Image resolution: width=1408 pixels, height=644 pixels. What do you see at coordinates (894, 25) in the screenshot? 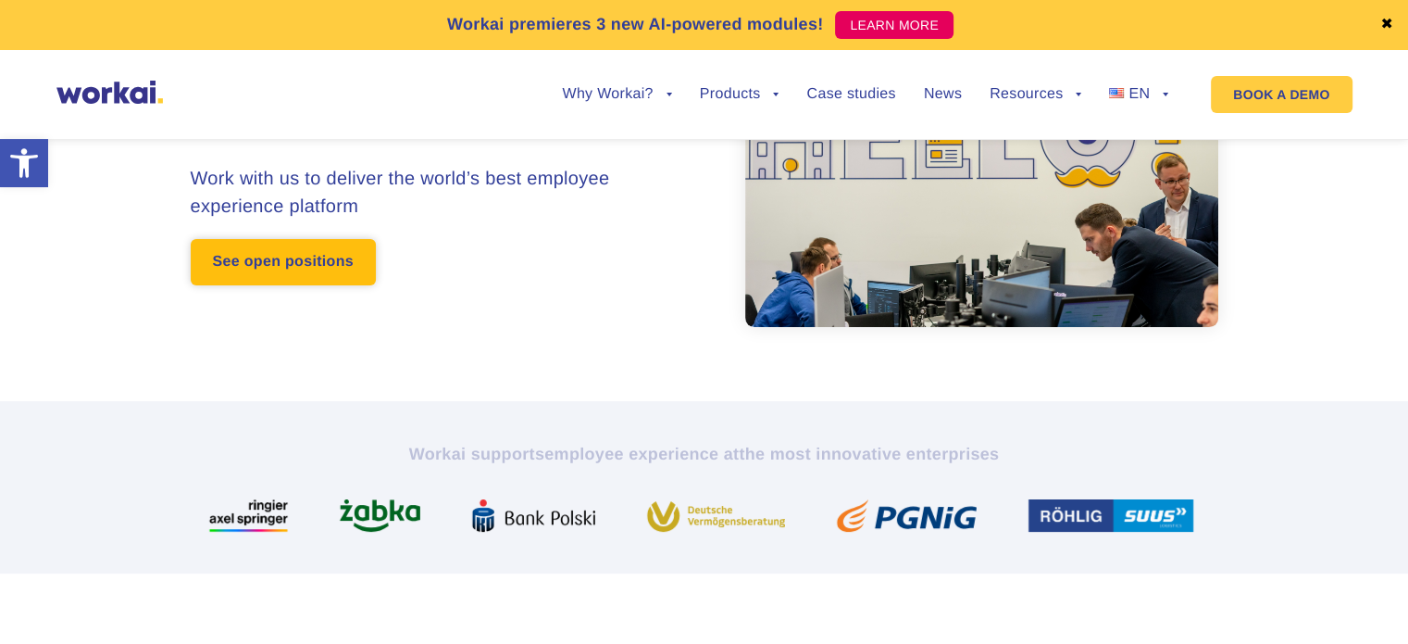
I see `a: LEARN MORE` at bounding box center [894, 25].